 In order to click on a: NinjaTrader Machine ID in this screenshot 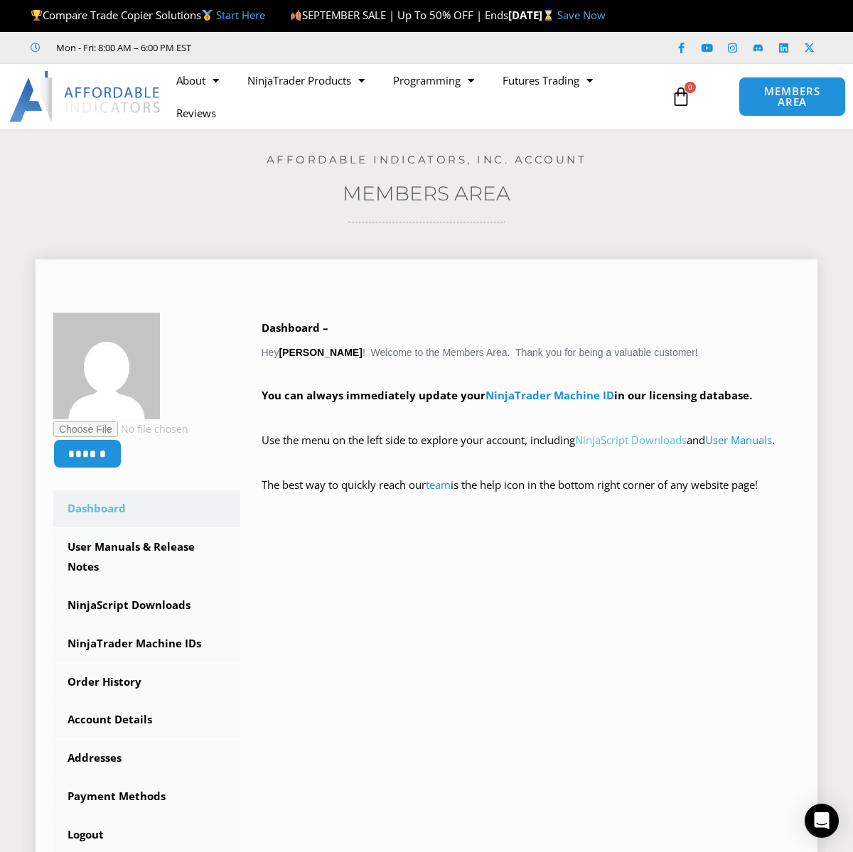, I will do `click(549, 395)`.